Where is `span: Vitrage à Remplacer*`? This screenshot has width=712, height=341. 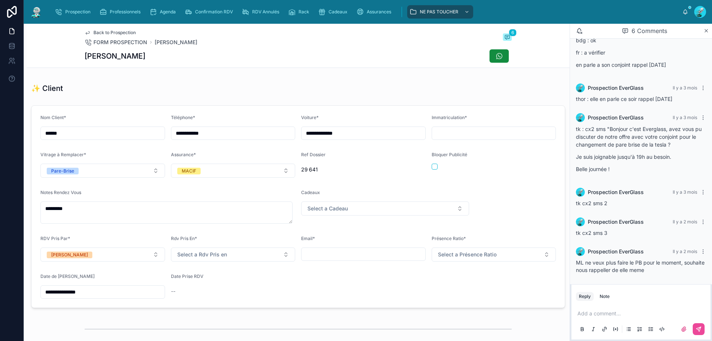 span: Vitrage à Remplacer* is located at coordinates (63, 154).